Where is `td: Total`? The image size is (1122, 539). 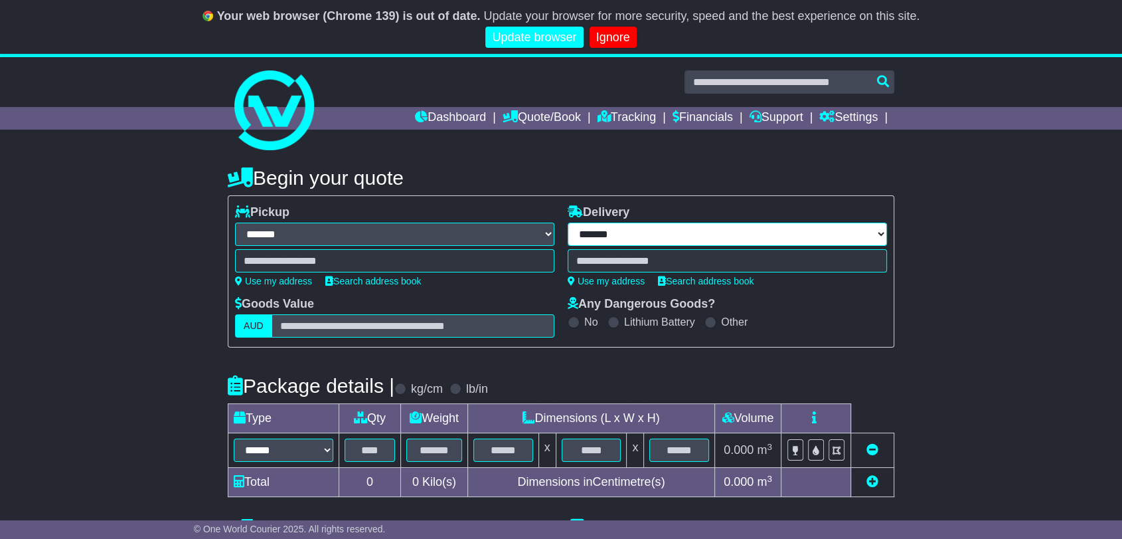
td: Total is located at coordinates (284, 482).